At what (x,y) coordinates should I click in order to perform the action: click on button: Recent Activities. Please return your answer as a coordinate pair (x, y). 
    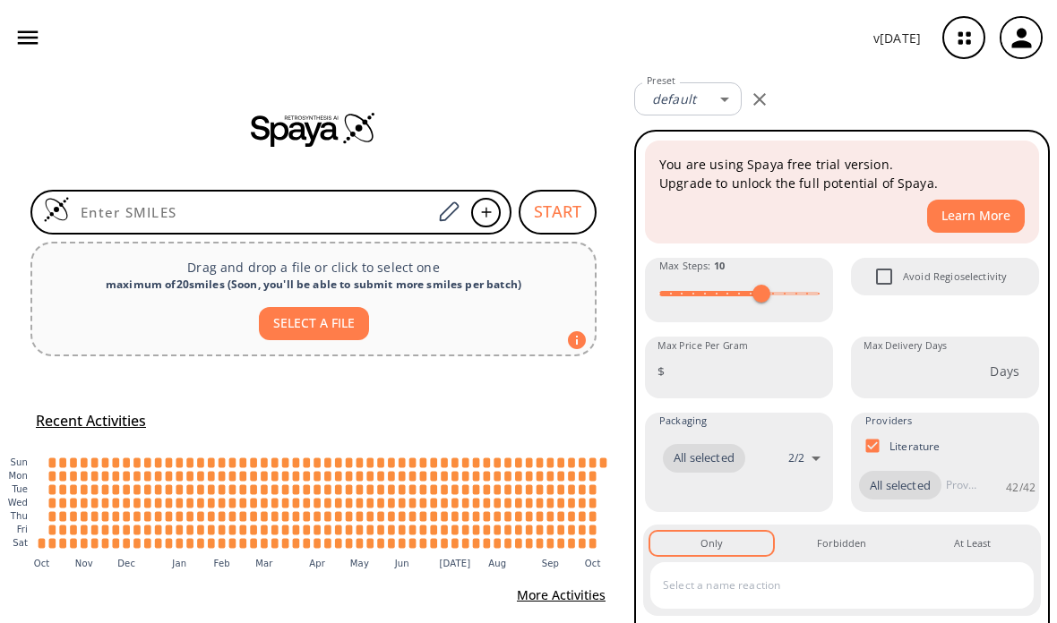
    Looking at the image, I should click on (90, 421).